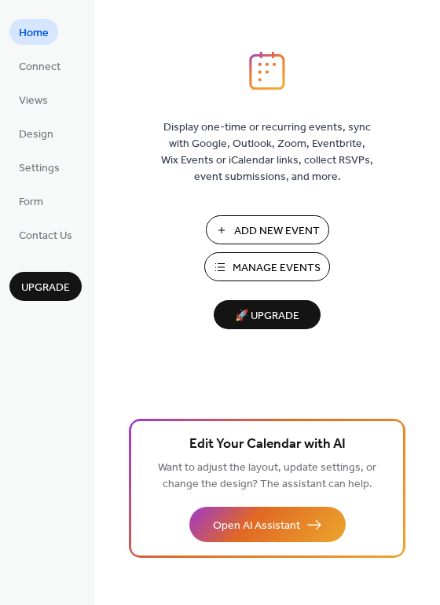 Image resolution: width=440 pixels, height=605 pixels. Describe the element at coordinates (267, 444) in the screenshot. I see `span: Edit Your Calendar with AI` at that location.